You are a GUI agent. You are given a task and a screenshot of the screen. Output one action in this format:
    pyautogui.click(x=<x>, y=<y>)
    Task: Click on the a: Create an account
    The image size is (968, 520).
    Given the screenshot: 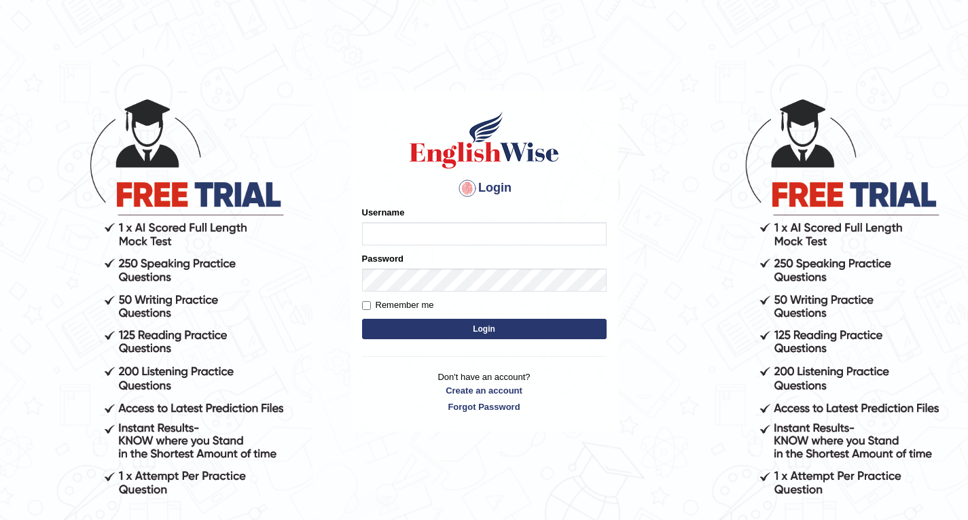 What is the action you would take?
    pyautogui.click(x=485, y=390)
    